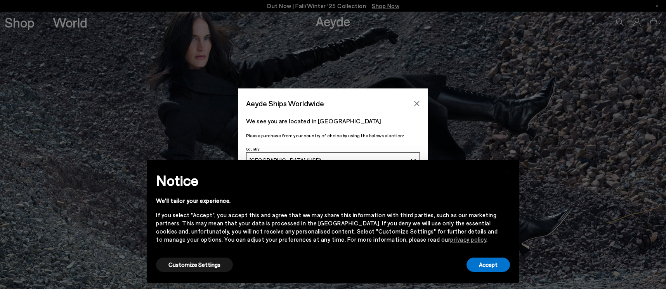 The height and width of the screenshot is (289, 666). Describe the element at coordinates (327, 201) in the screenshot. I see `div: We'll tailor your experience.` at that location.